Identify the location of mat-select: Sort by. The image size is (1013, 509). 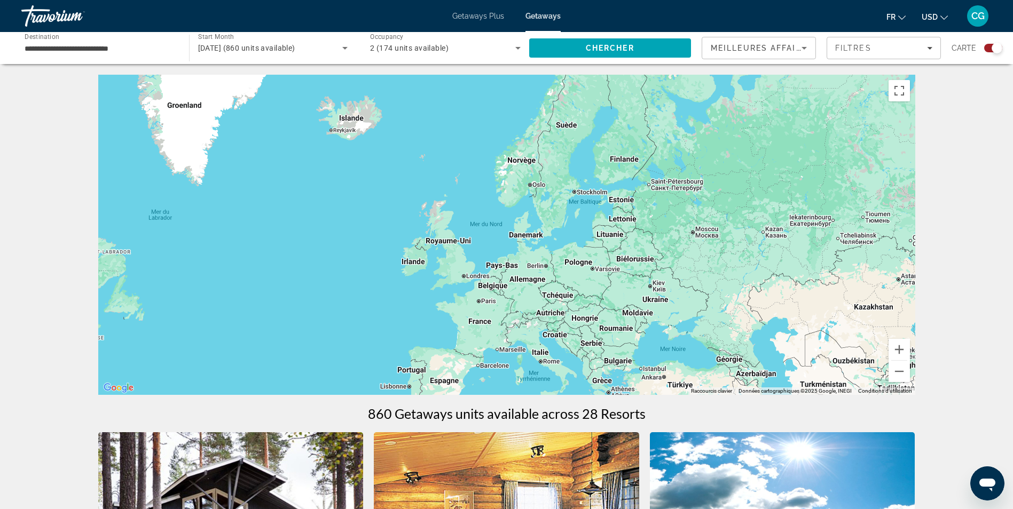
(758, 48).